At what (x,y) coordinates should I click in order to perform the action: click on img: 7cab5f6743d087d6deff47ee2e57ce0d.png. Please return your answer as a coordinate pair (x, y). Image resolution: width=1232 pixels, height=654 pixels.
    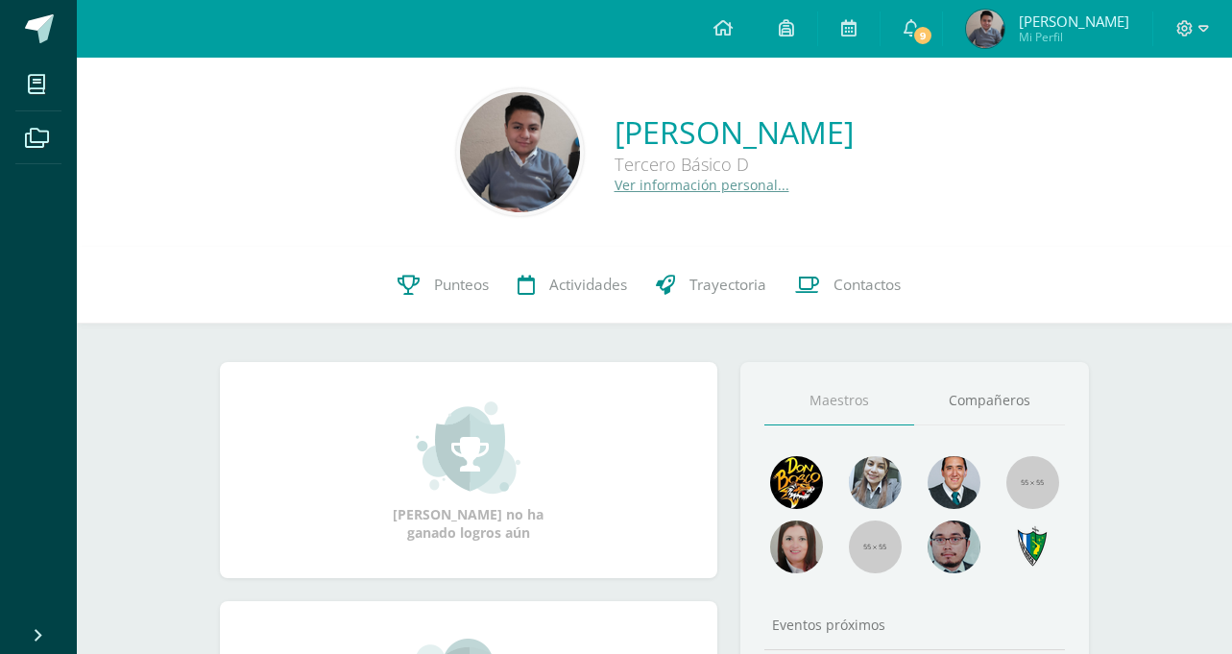
    Looking at the image, I should click on (1032, 546).